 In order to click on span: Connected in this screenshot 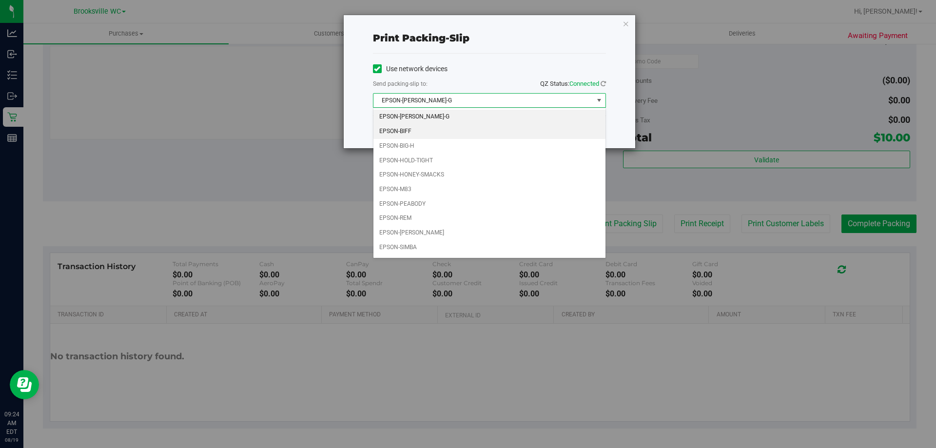, I will do `click(584, 83)`.